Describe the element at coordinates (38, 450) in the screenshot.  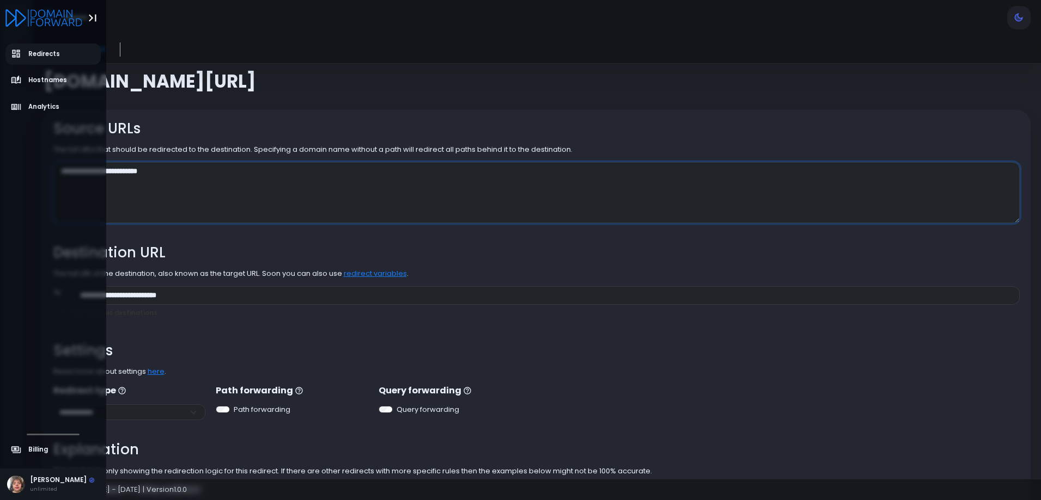
I see `span: Billing` at that location.